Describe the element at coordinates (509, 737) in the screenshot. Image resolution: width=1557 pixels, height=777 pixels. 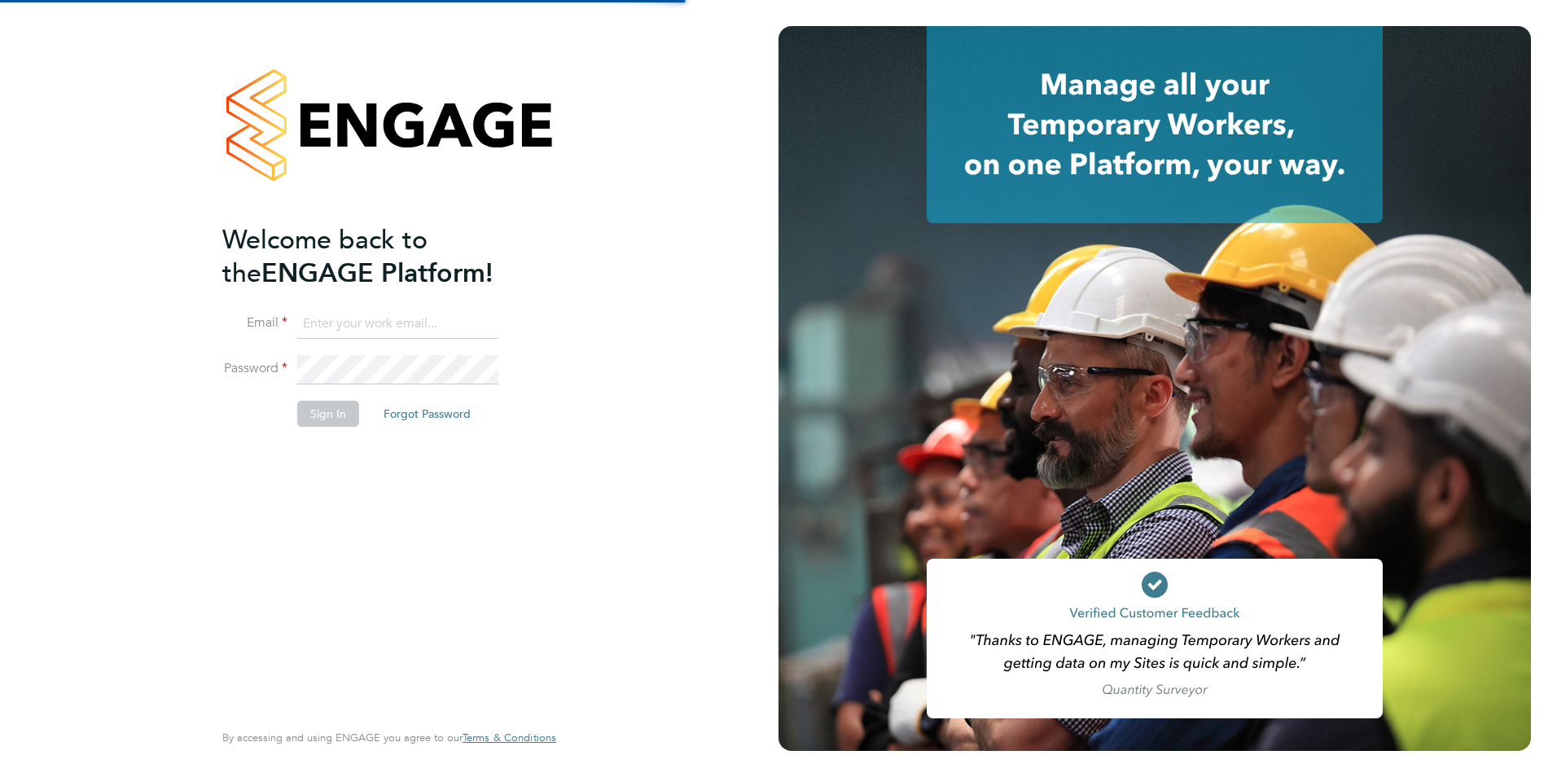
I see `span: Terms & Conditions` at that location.